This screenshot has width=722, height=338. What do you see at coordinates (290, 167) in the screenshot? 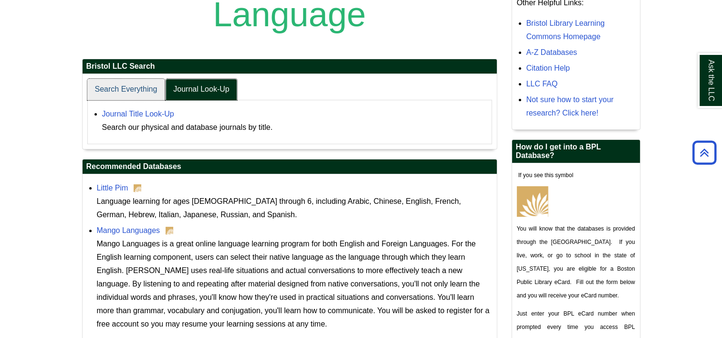
I see `h2: Recommended Databases` at bounding box center [290, 167].